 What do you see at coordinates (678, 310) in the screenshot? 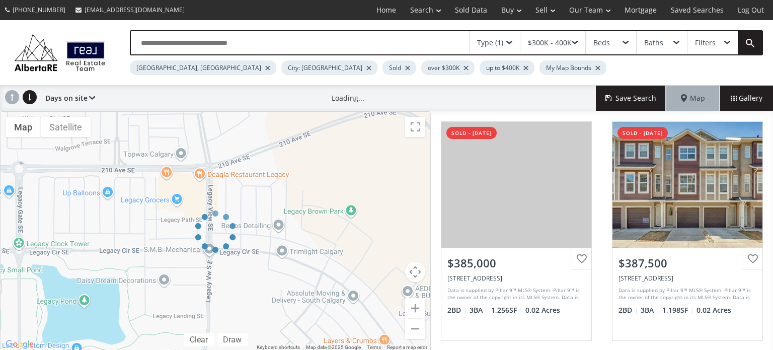
I see `span: 1,198 SF` at bounding box center [678, 310].